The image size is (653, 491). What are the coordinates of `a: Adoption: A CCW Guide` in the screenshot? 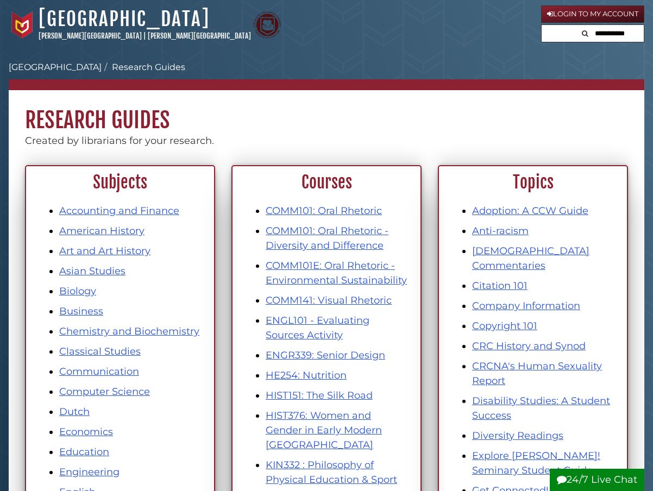 It's located at (530, 211).